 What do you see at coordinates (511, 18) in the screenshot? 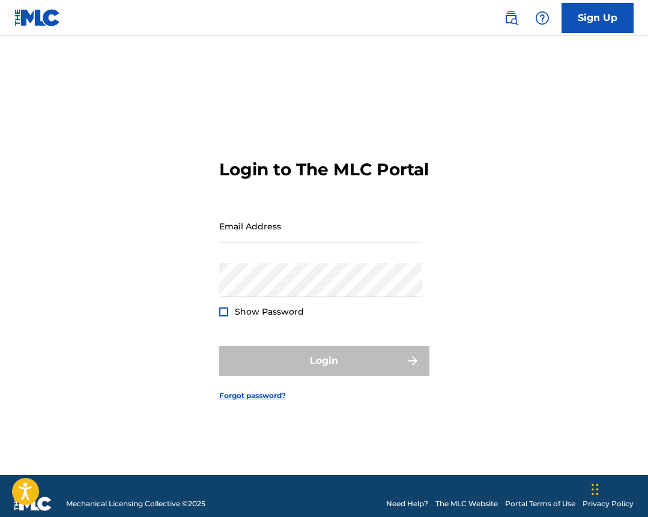
I see `a: Public Search` at bounding box center [511, 18].